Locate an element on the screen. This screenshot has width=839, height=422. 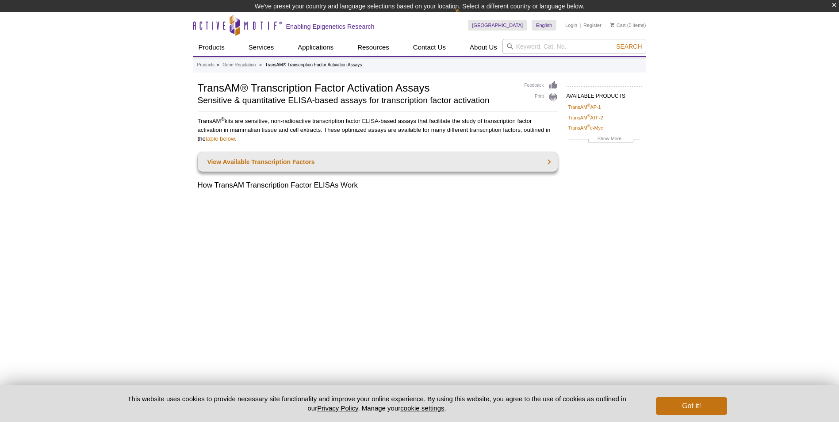
input: Keyword, Cat. No. is located at coordinates (574, 46).